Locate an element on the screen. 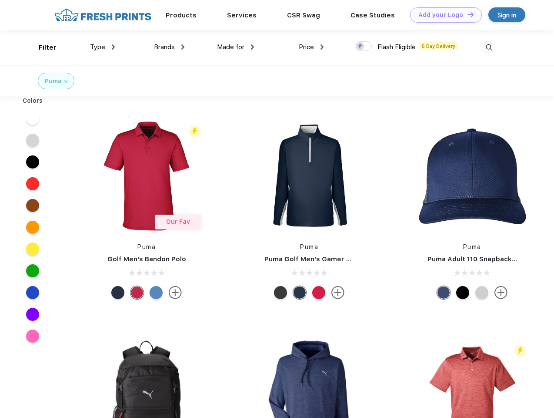 The image size is (554, 418). a: Golf Men's Bandon Polo is located at coordinates (147, 259).